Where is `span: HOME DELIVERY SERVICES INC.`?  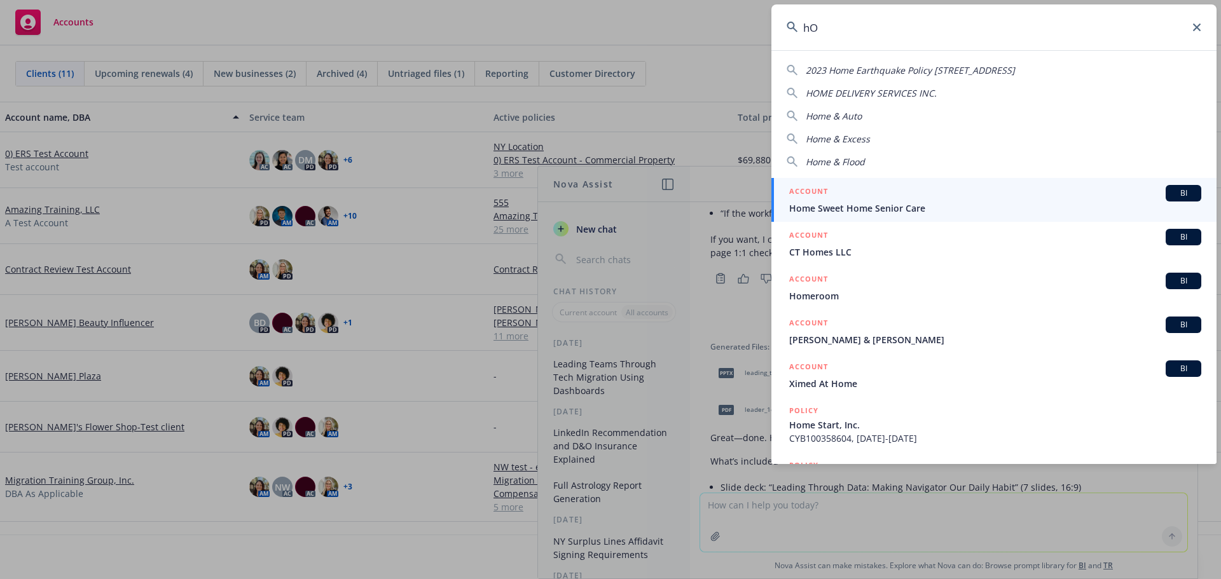 span: HOME DELIVERY SERVICES INC. is located at coordinates (871, 93).